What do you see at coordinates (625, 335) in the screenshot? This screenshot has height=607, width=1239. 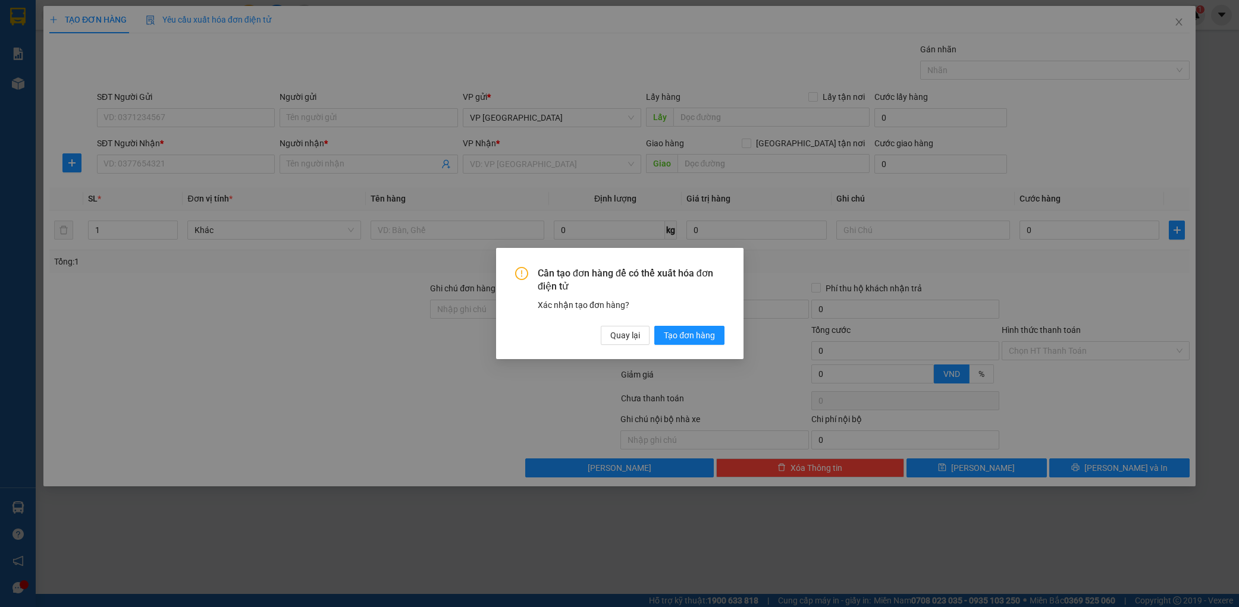 I see `button: Quay lại` at bounding box center [625, 335].